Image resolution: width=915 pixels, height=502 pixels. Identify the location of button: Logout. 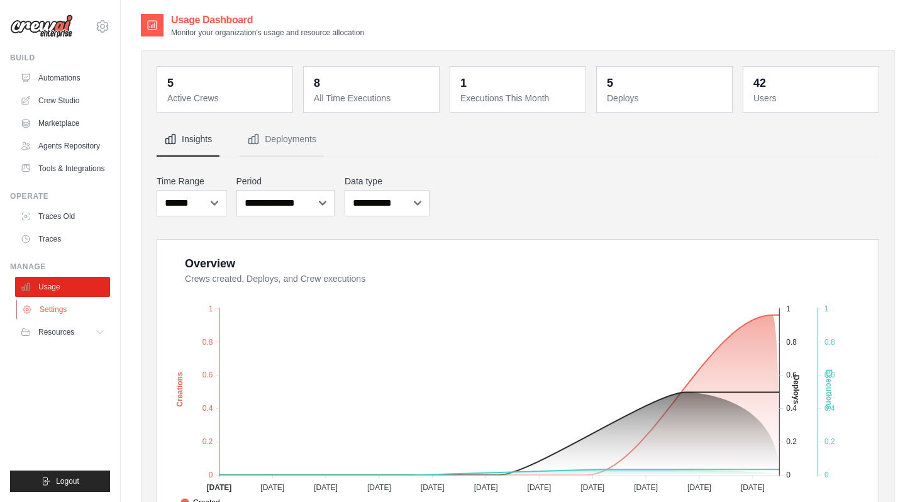
(60, 481).